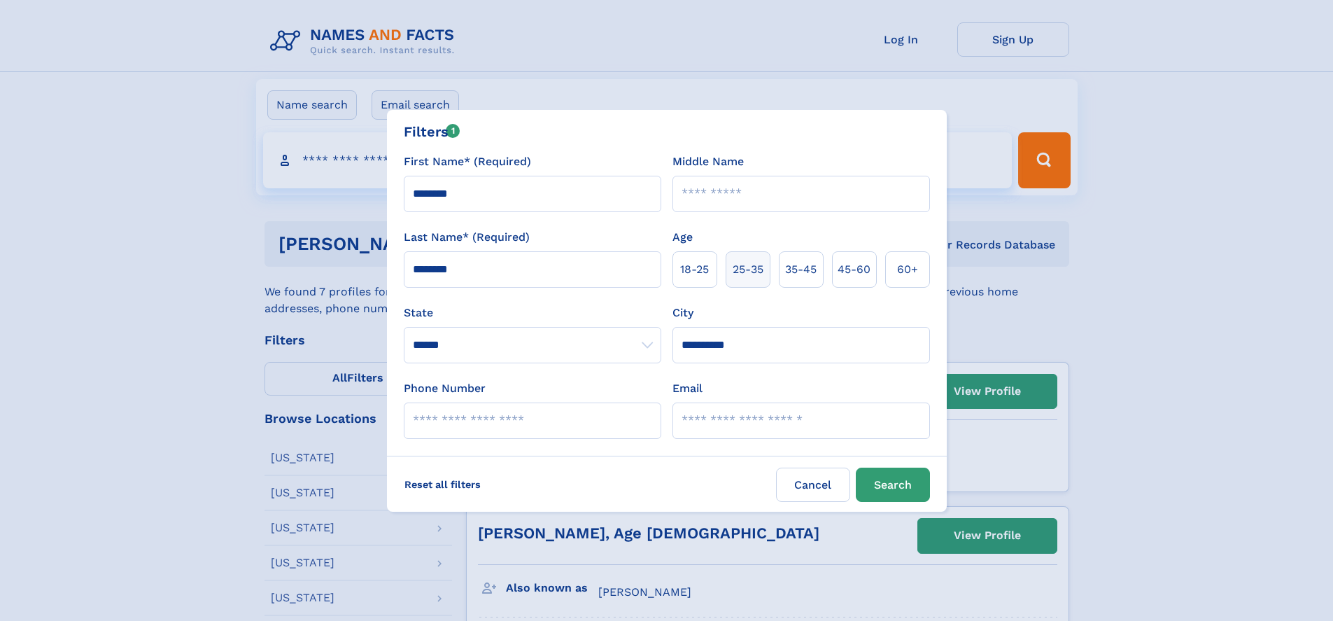 This screenshot has width=1333, height=621. What do you see at coordinates (908, 269) in the screenshot?
I see `span: 60+` at bounding box center [908, 269].